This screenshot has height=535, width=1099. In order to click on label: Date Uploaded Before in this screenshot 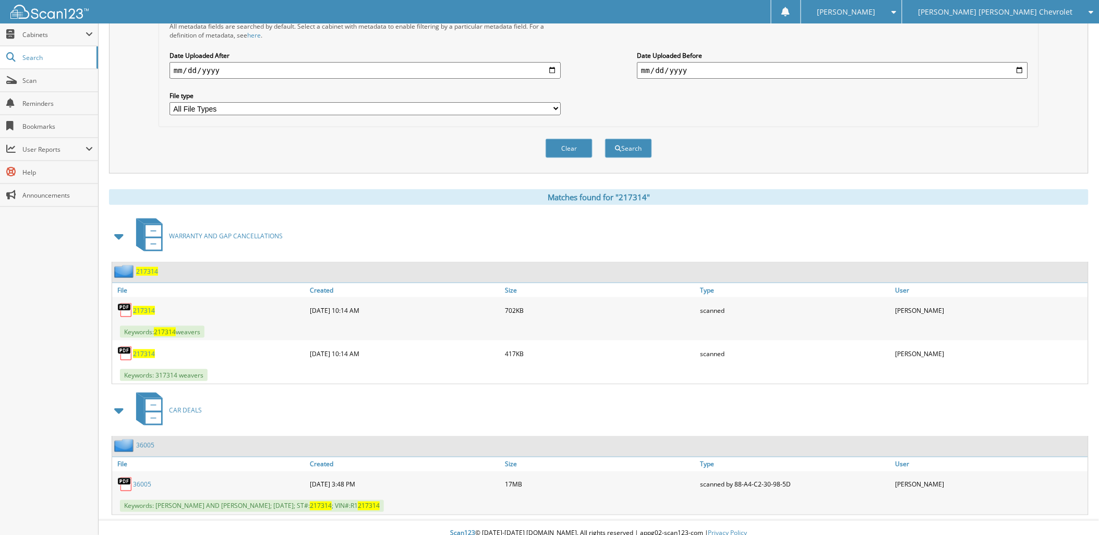, I will do `click(832, 55)`.